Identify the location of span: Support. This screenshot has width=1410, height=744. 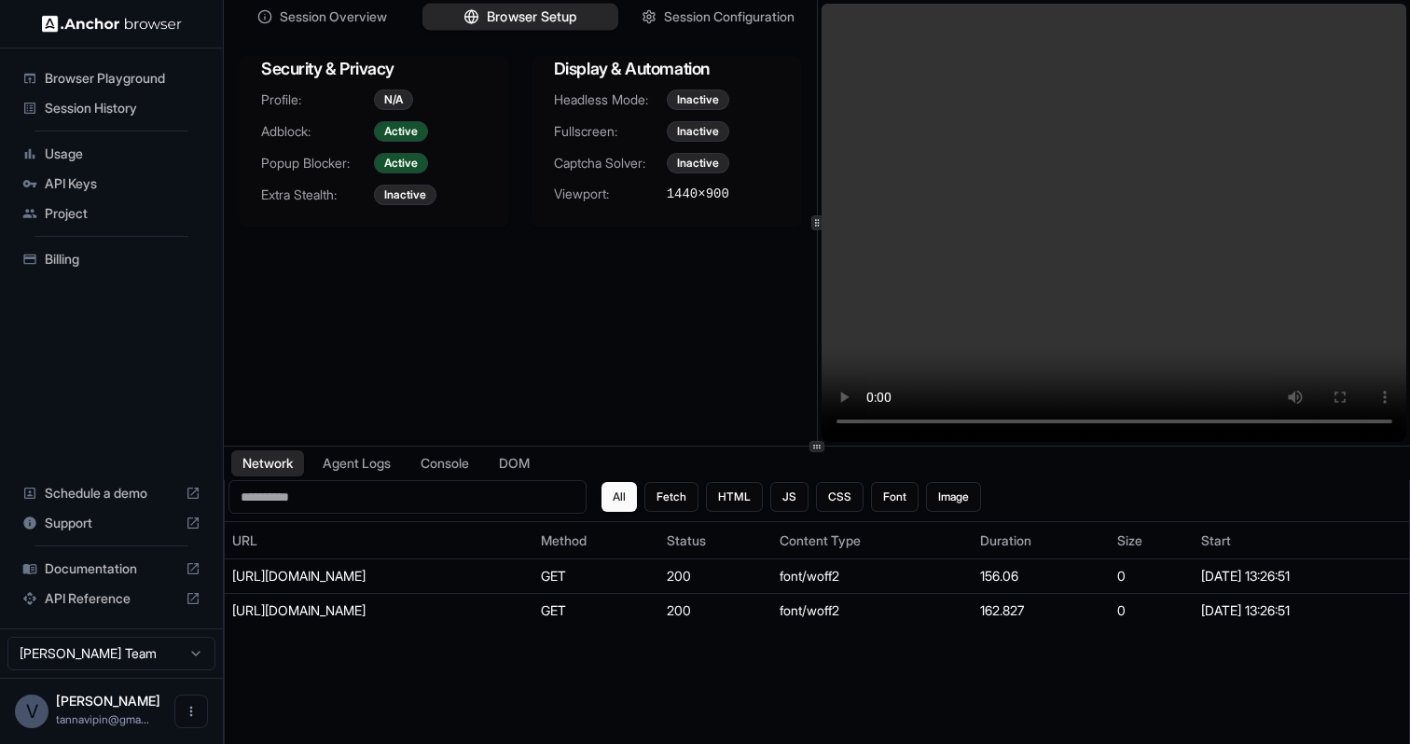
(111, 523).